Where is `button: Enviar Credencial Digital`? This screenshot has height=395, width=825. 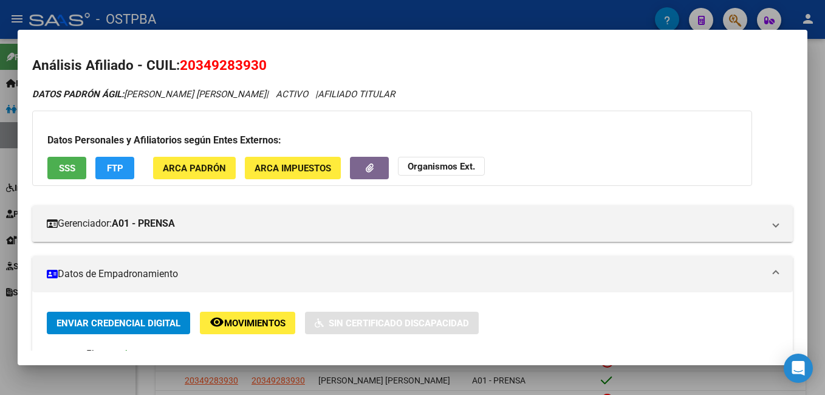 button: Enviar Credencial Digital is located at coordinates (118, 322).